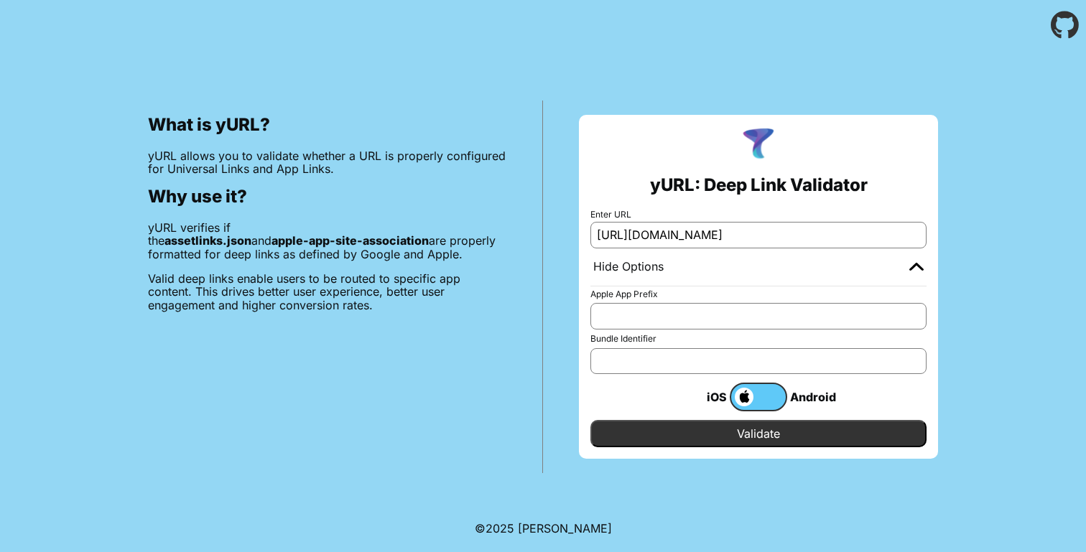 This screenshot has width=1086, height=552. What do you see at coordinates (350, 241) in the screenshot?
I see `b: apple-app-site-association` at bounding box center [350, 241].